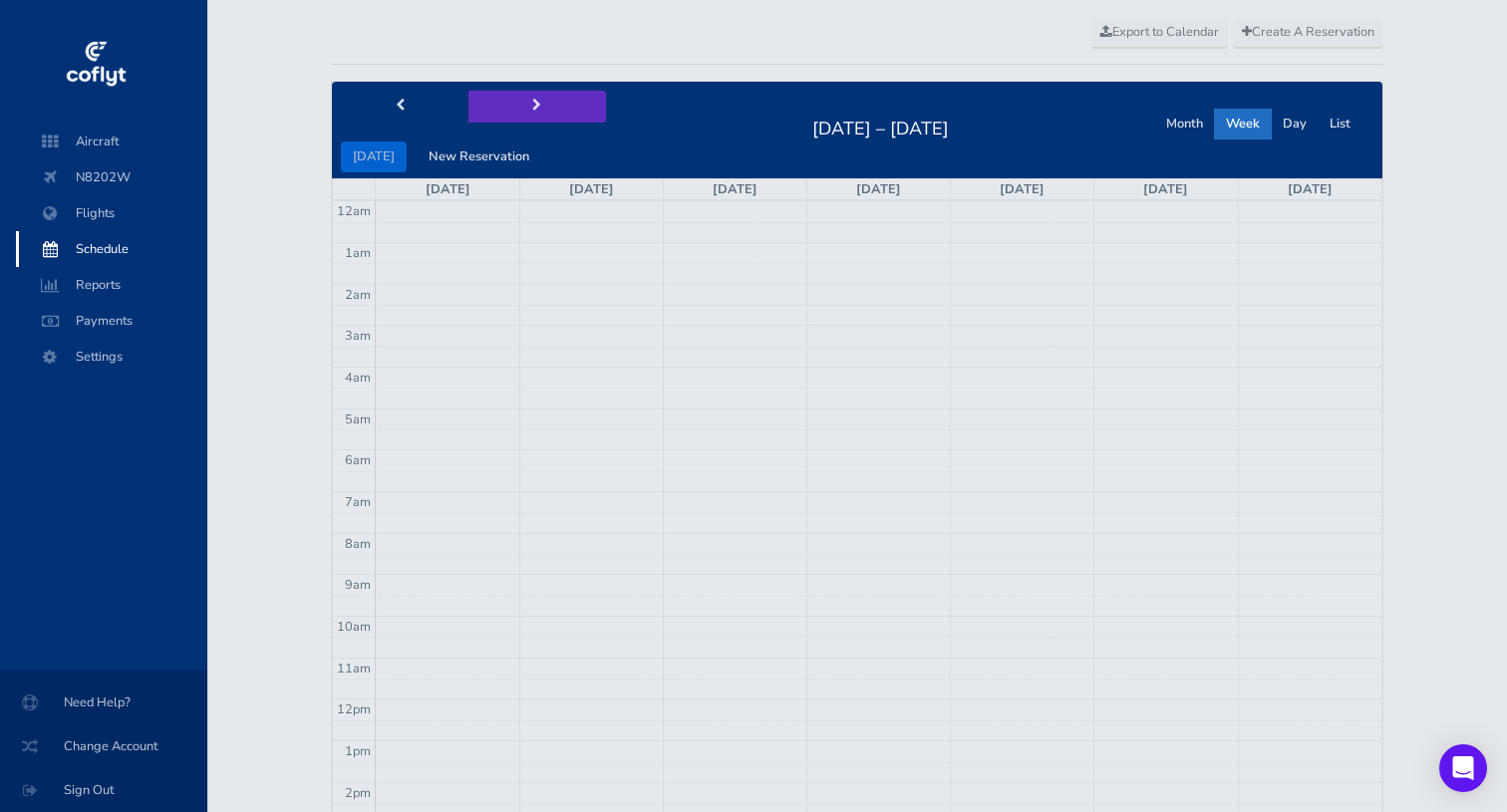  Describe the element at coordinates (1463, 768) in the screenshot. I see `div: Open Intercom Messenger` at that location.